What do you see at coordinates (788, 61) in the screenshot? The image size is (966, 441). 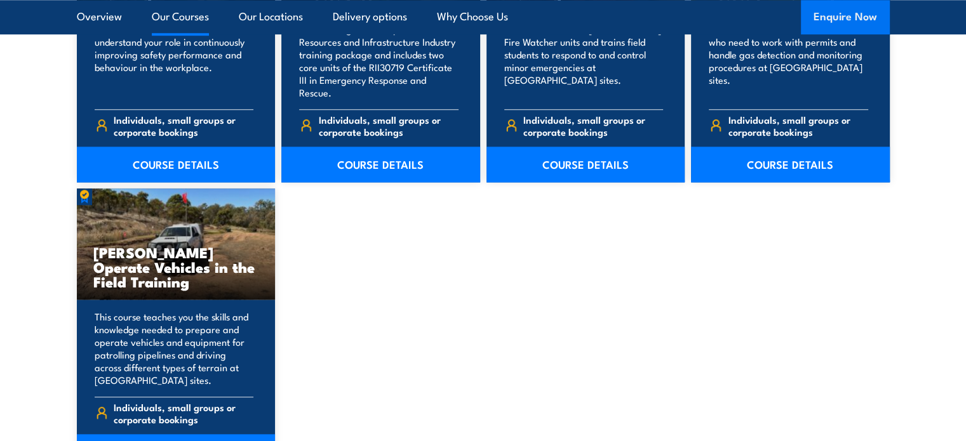 I see `p: This unit trains and assesses students who need to work with permits and handle gas detection and...` at bounding box center [788, 61].